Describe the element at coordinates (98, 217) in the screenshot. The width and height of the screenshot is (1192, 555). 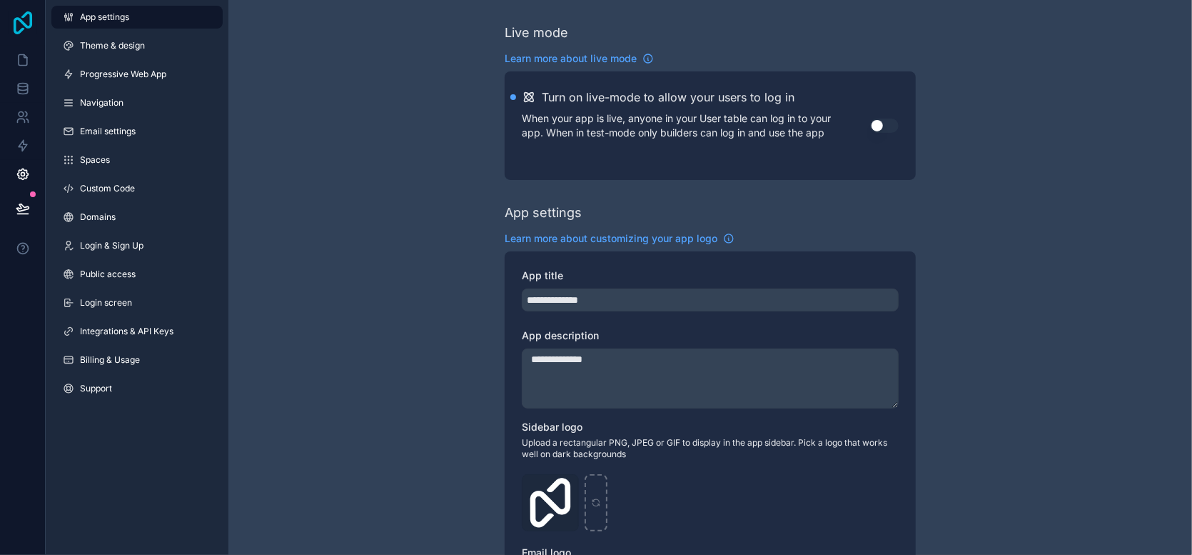
I see `span: Domains` at that location.